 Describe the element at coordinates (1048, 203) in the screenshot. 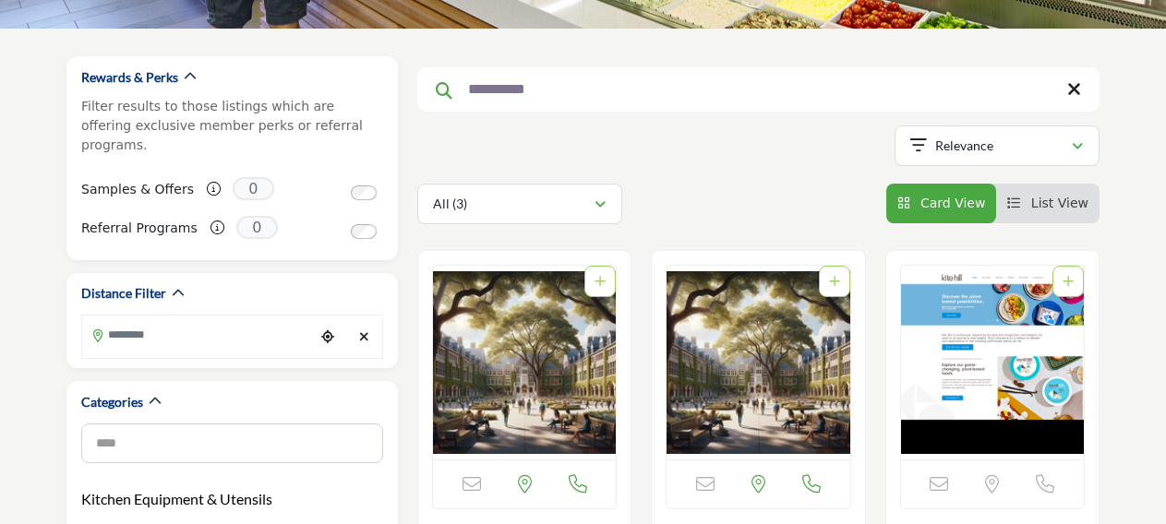

I see `a: View List` at that location.